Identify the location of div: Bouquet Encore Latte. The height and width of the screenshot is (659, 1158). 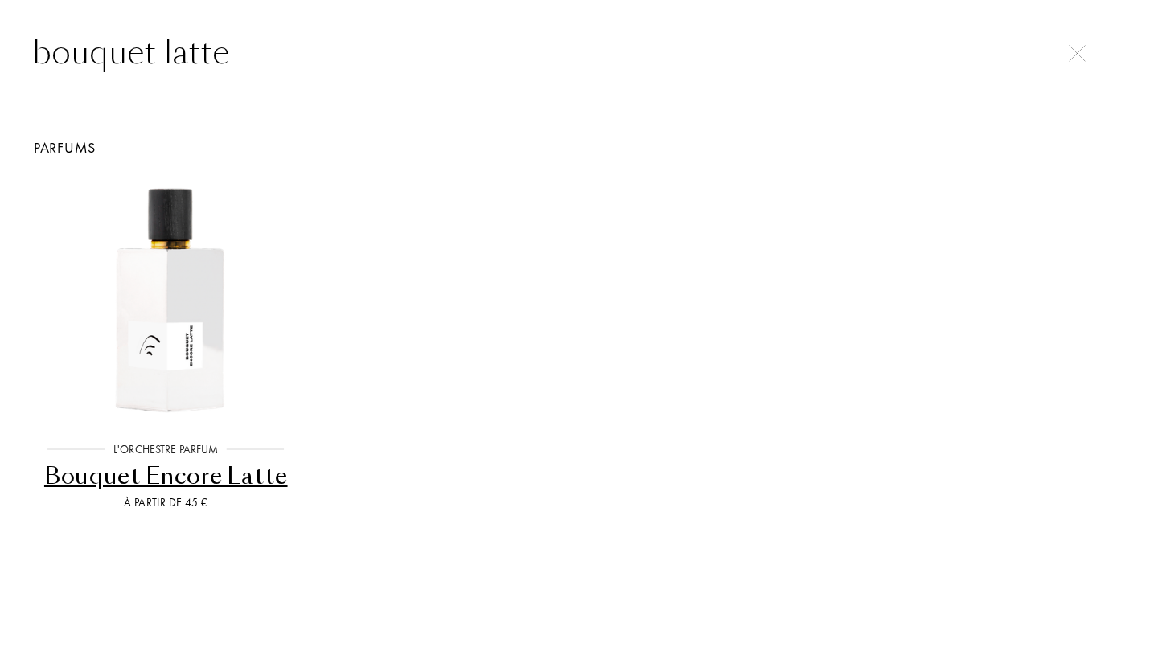
(166, 476).